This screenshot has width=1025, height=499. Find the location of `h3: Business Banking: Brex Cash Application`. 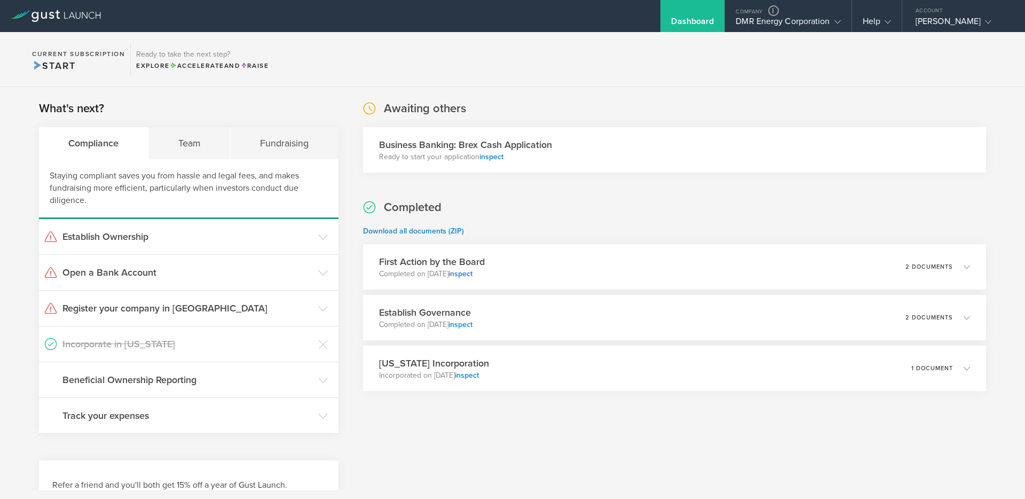

h3: Business Banking: Brex Cash Application is located at coordinates (465, 145).